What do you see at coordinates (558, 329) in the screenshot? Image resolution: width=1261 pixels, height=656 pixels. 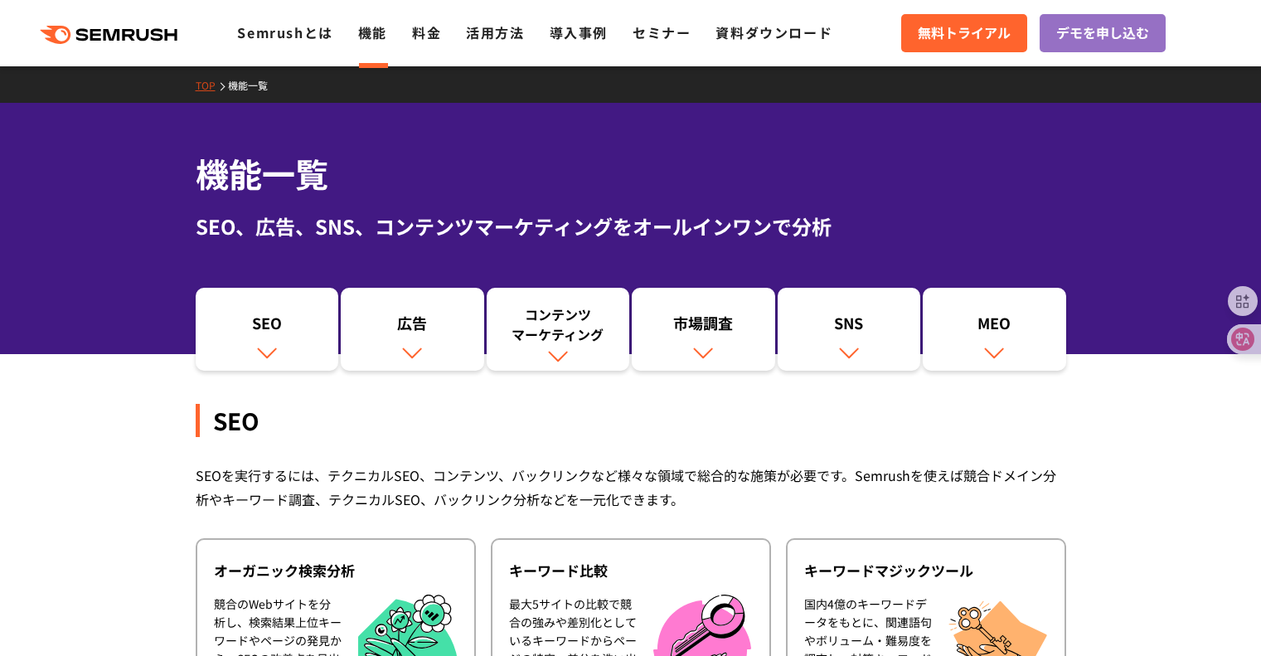 I see `a: コンテンツマーケティング` at bounding box center [558, 329].